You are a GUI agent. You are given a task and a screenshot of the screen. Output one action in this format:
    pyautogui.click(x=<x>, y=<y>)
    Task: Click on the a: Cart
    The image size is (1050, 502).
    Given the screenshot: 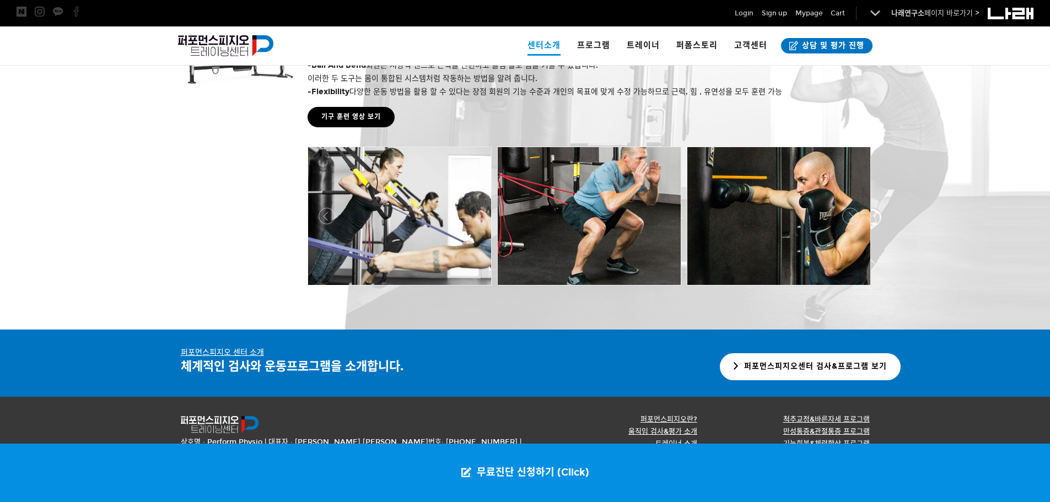 What is the action you would take?
    pyautogui.click(x=838, y=13)
    